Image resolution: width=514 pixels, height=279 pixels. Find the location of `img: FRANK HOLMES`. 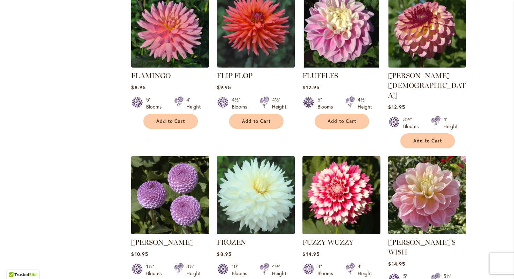

img: FRANK HOLMES is located at coordinates (170, 195).